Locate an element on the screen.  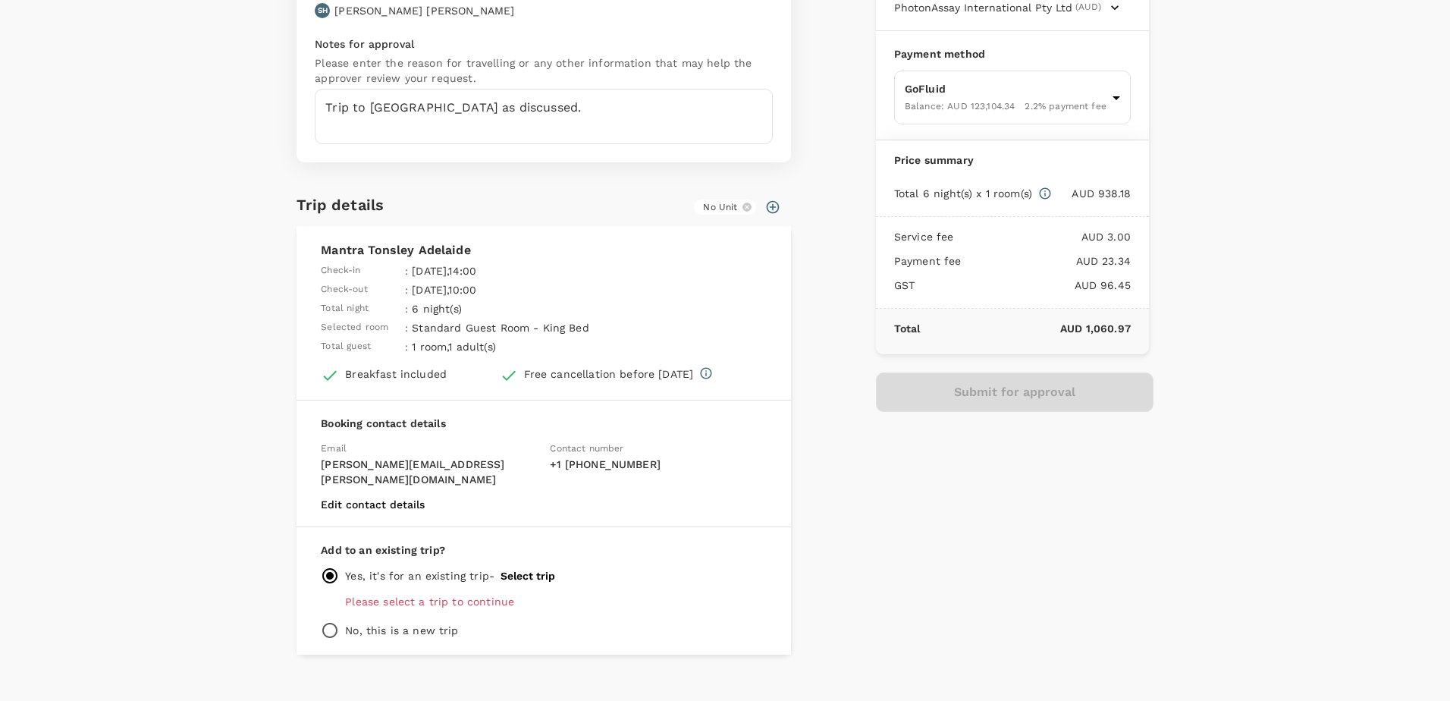
span: 2.2 % payment fee is located at coordinates (1065, 106).